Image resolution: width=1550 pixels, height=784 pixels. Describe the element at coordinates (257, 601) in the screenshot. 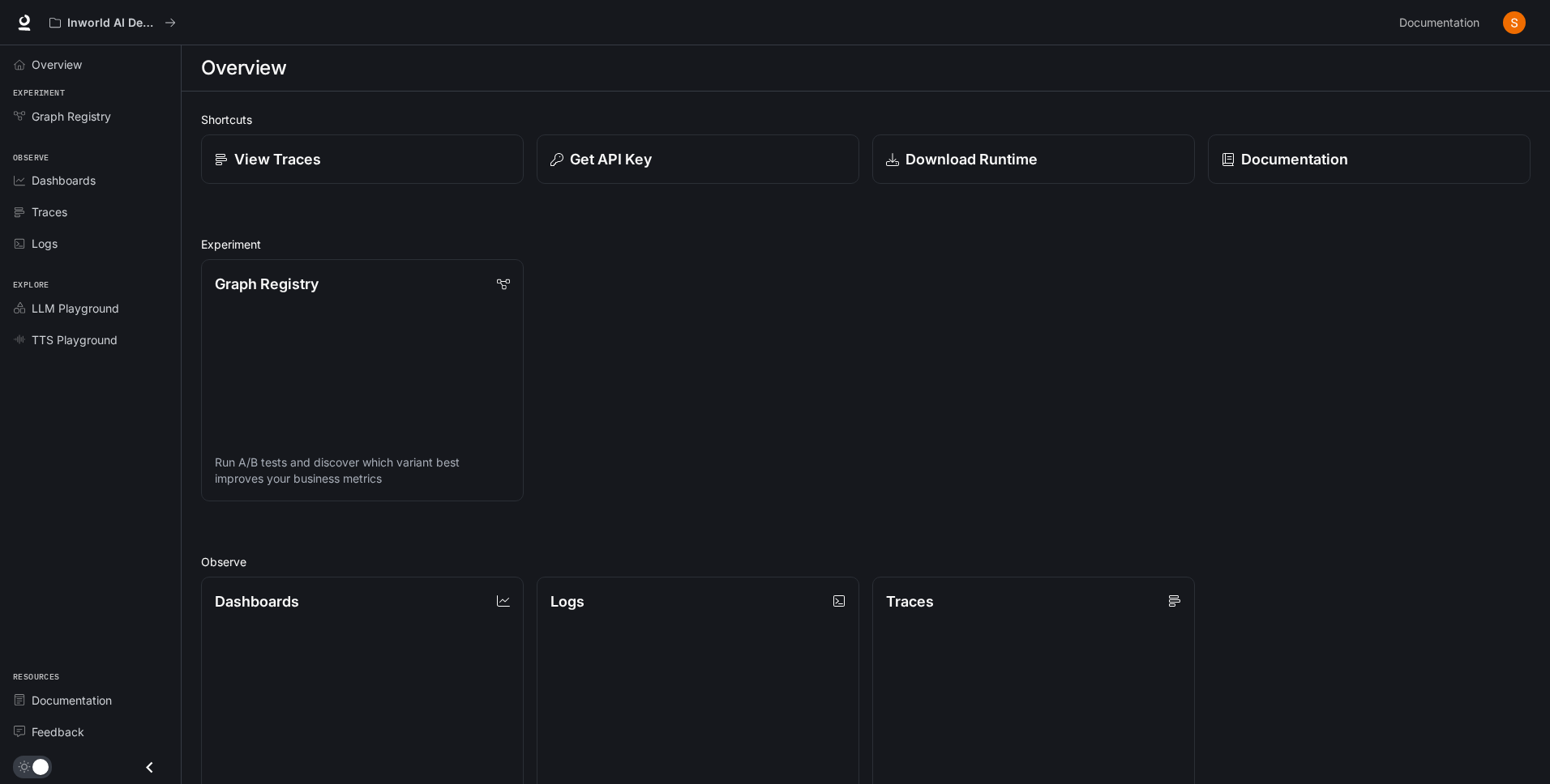

I see `p: Dashboards` at that location.